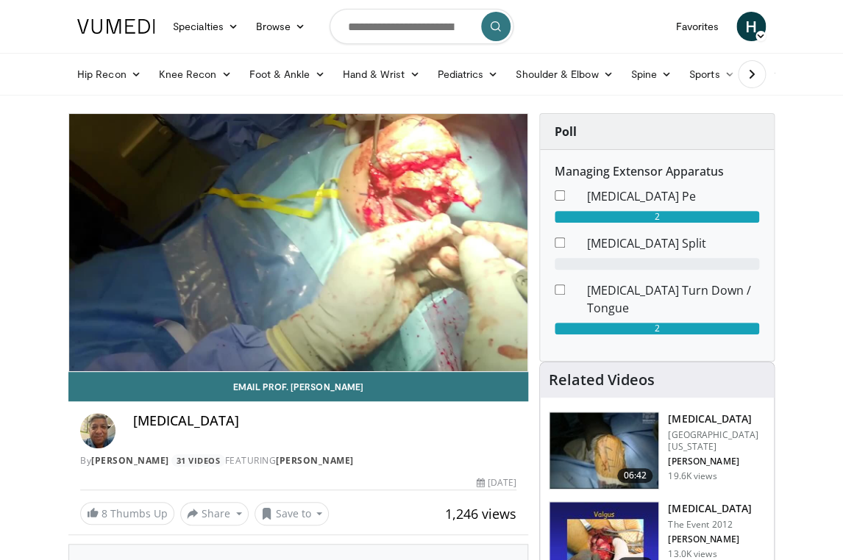 This screenshot has width=843, height=560. What do you see at coordinates (650, 74) in the screenshot?
I see `a: Spine` at bounding box center [650, 74].